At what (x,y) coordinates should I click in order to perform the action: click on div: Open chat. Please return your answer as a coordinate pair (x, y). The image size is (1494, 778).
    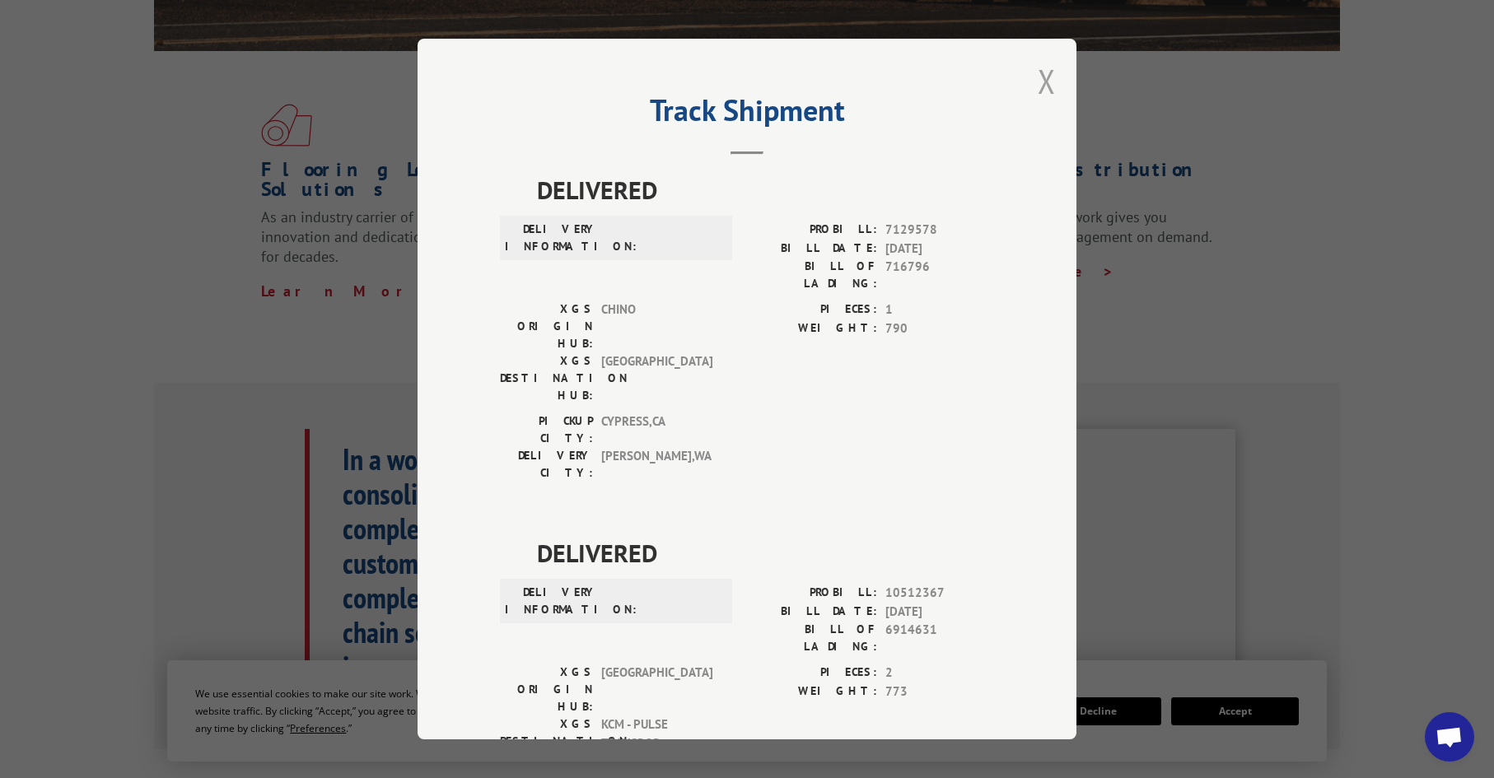
    Looking at the image, I should click on (1450, 737).